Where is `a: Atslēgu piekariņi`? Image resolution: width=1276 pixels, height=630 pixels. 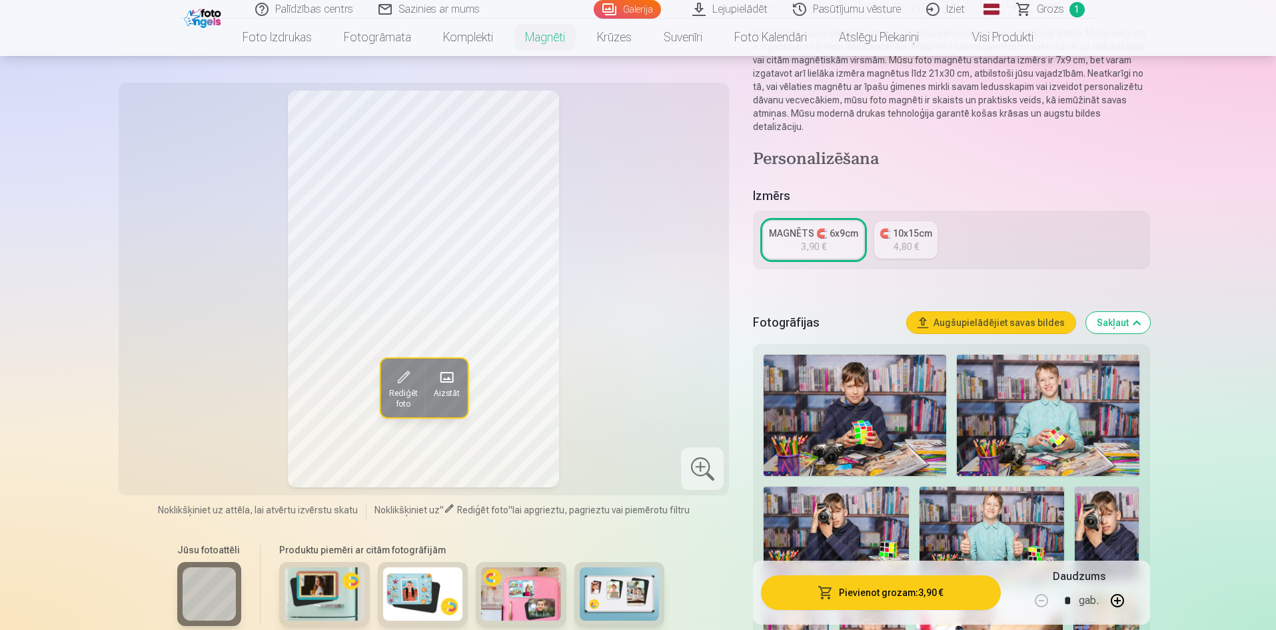
a: Atslēgu piekariņi is located at coordinates (879, 37).